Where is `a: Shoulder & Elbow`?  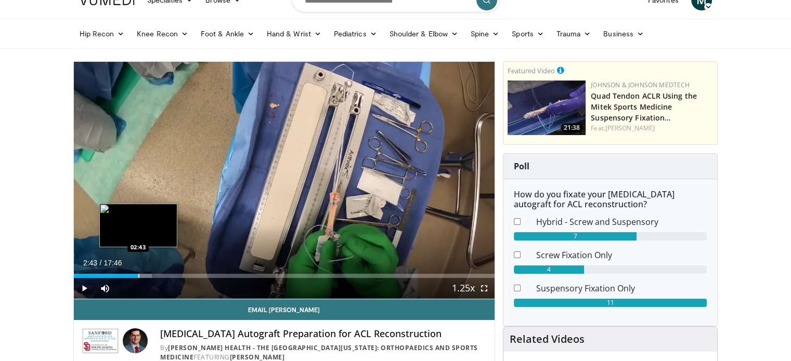
a: Shoulder & Elbow is located at coordinates (424, 34).